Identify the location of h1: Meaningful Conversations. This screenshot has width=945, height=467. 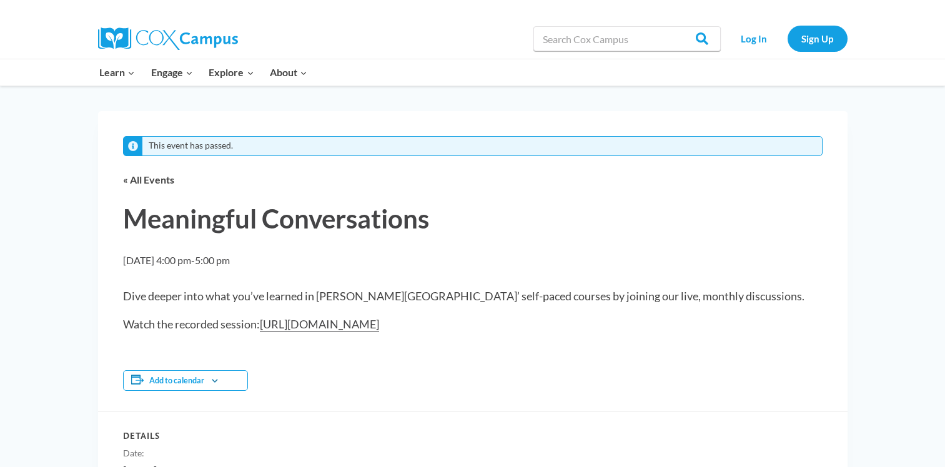
(473, 219).